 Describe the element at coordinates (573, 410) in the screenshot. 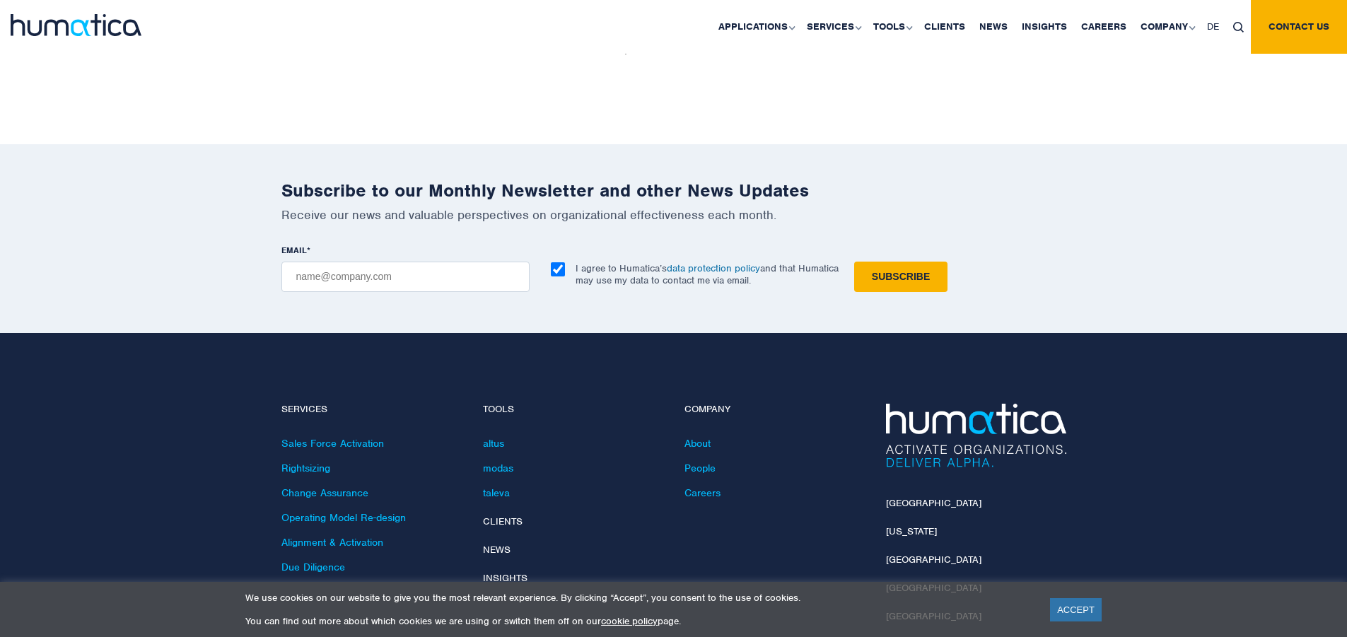

I see `h4: Tools` at that location.